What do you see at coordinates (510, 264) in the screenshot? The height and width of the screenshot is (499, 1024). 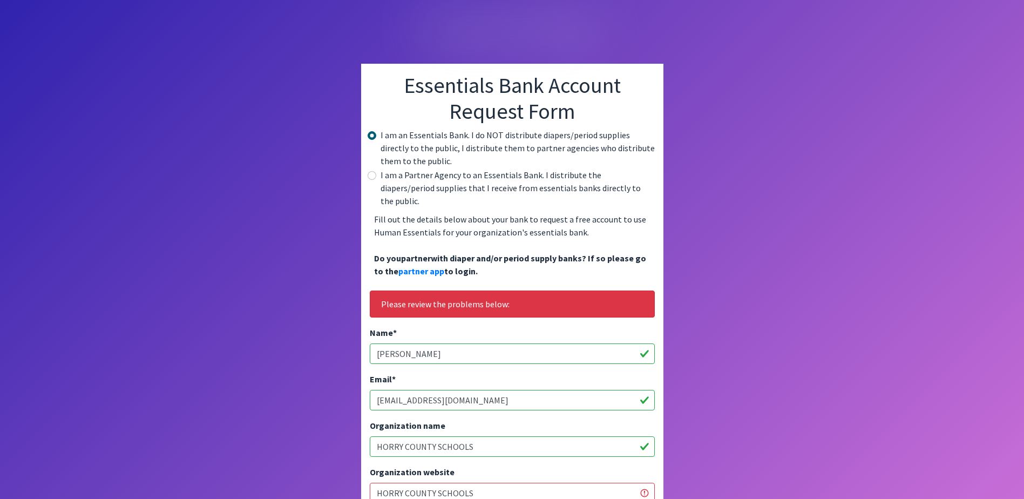 I see `span: Do you with diaper and/or period supply banks? If so please go to the to login.` at bounding box center [510, 264].